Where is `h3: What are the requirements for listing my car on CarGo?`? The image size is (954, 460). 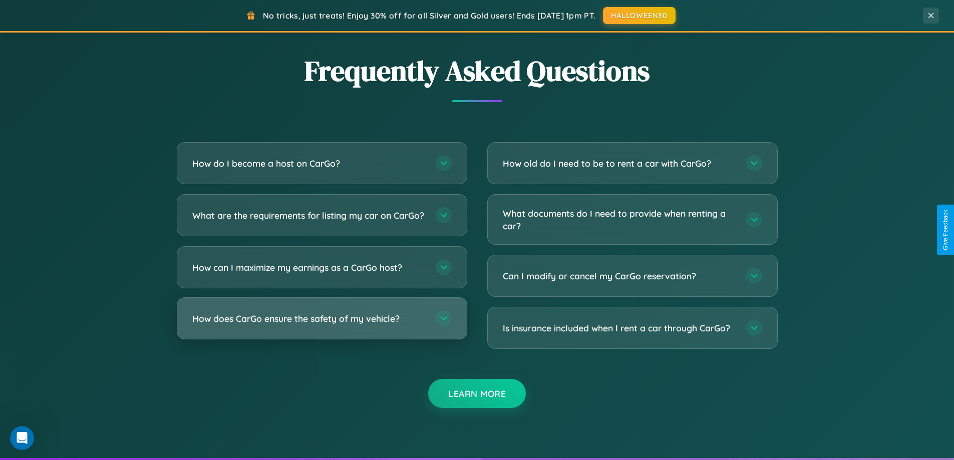 h3: What are the requirements for listing my car on CarGo? is located at coordinates (309, 215).